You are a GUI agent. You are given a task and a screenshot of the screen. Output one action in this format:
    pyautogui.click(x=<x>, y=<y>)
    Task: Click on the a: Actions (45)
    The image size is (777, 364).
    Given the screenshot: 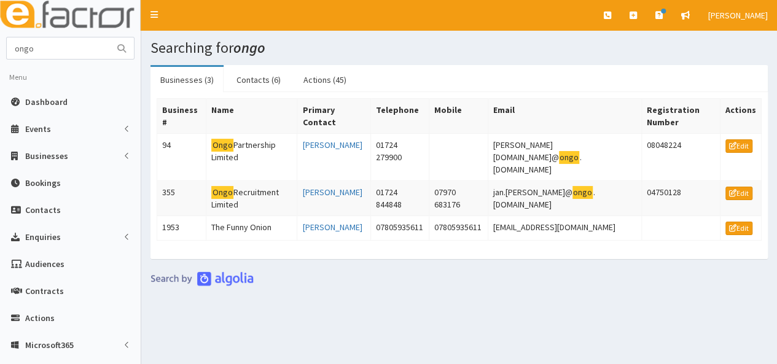 What is the action you would take?
    pyautogui.click(x=325, y=80)
    